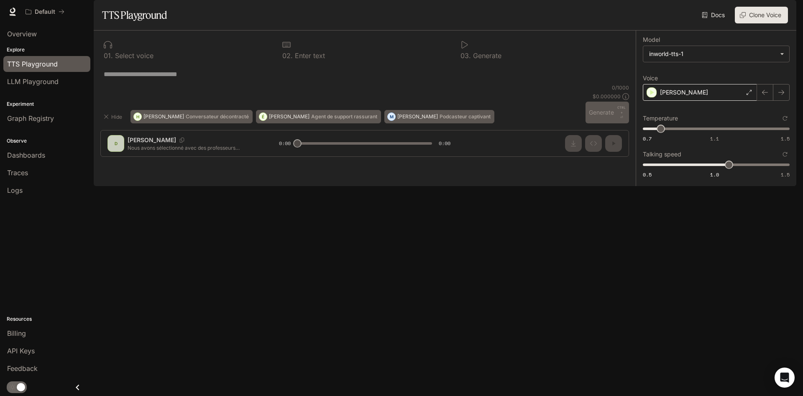 Image resolution: width=803 pixels, height=396 pixels. I want to click on span: 1.1, so click(714, 138).